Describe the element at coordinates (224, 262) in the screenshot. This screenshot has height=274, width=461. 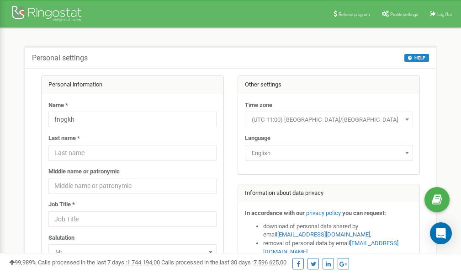
I see `span: Calls processed in the last 30 days :` at that location.